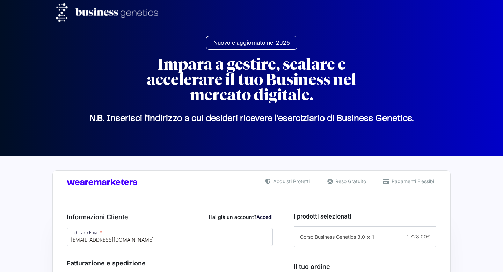 This screenshot has width=503, height=272. What do you see at coordinates (373, 237) in the screenshot?
I see `span: 1` at bounding box center [373, 237].